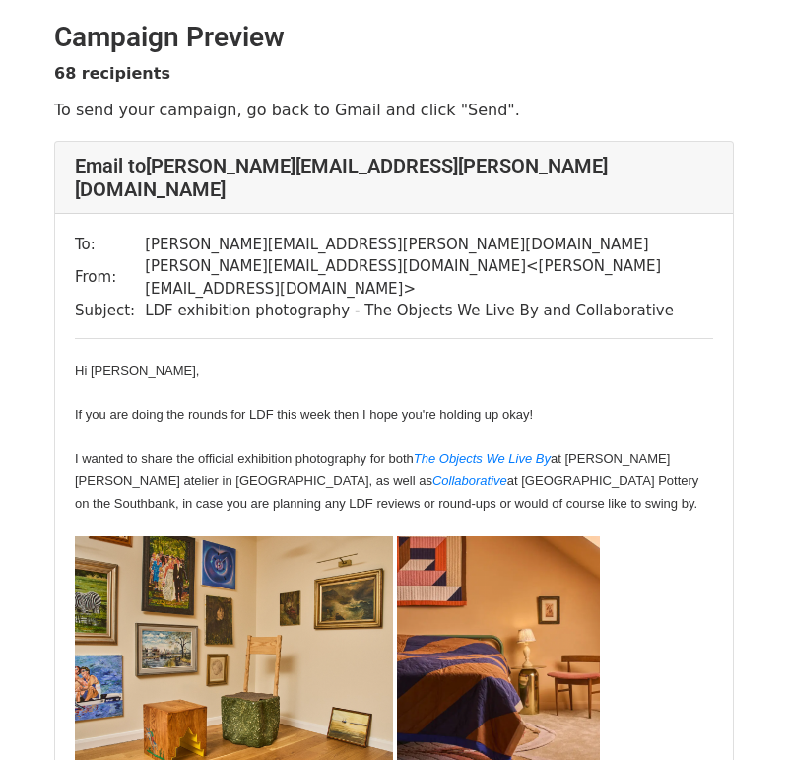 The image size is (788, 760). I want to click on p: To send your campaign, go back to Gmail and click "Send"., so click(394, 109).